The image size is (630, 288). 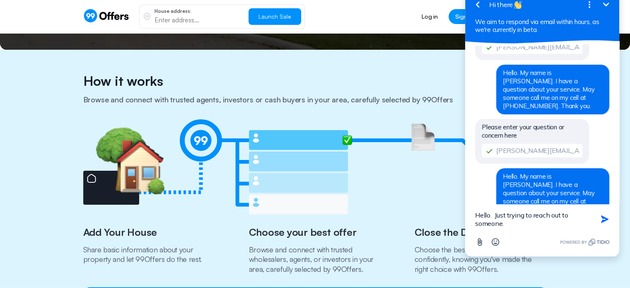 I want to click on h2: How it works, so click(x=315, y=84).